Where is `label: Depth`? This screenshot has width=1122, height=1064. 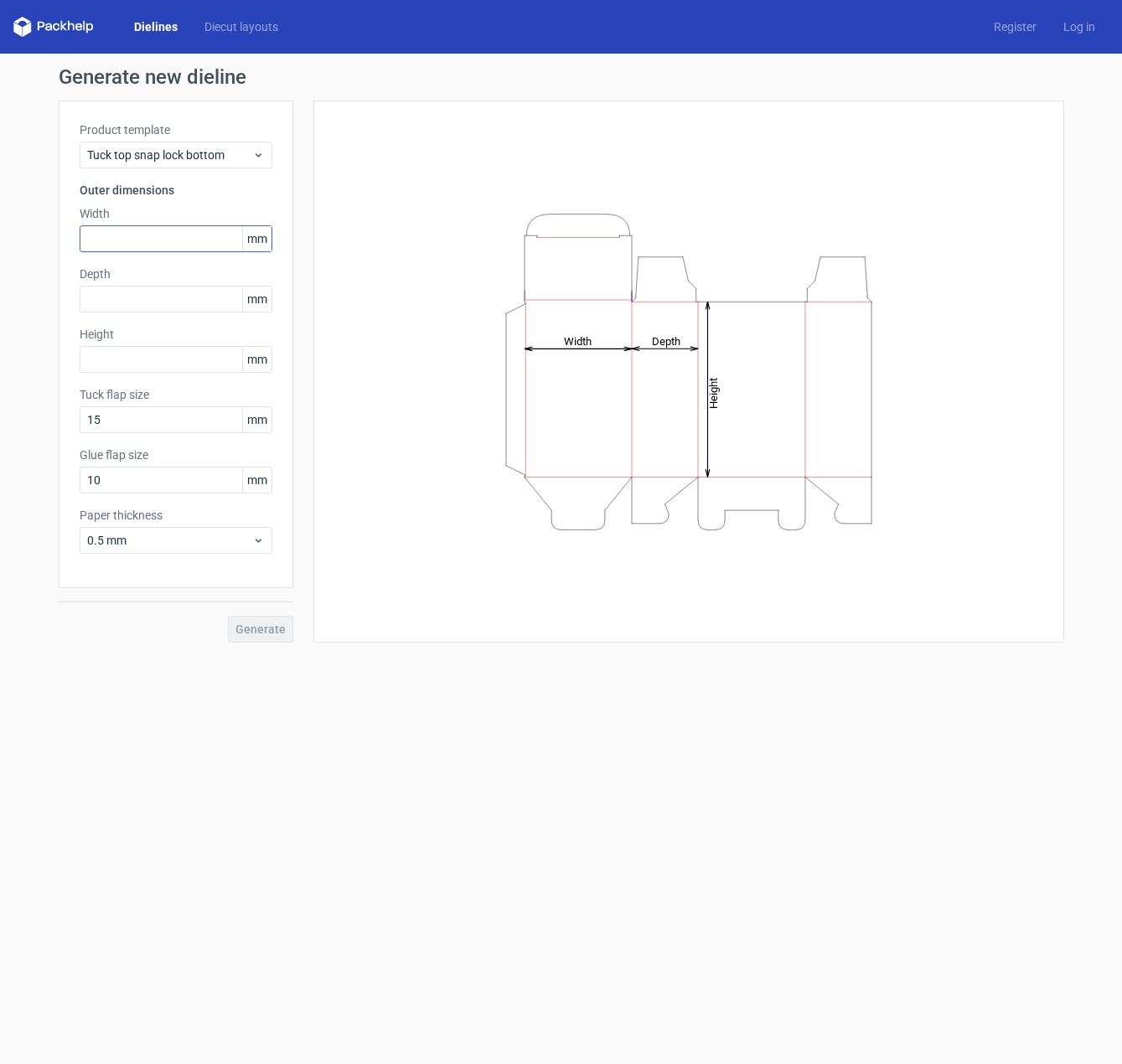 label: Depth is located at coordinates (176, 274).